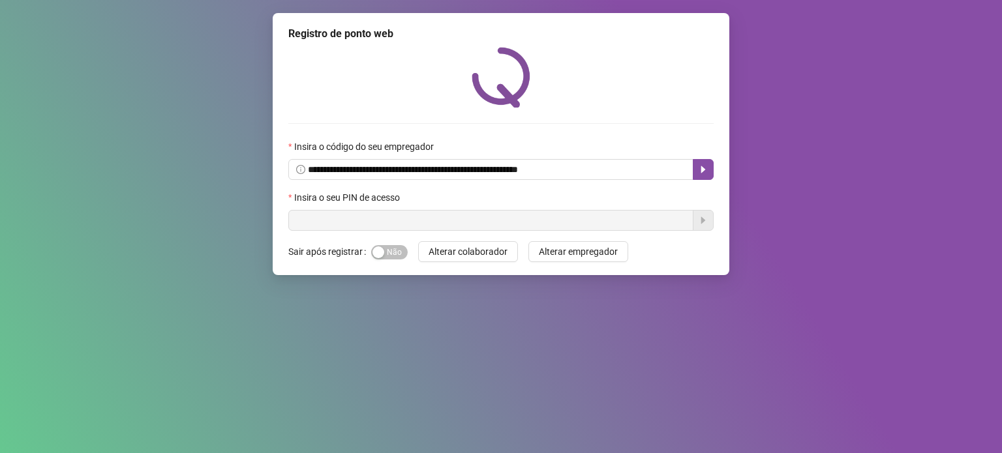  I want to click on img: QRPoint, so click(501, 77).